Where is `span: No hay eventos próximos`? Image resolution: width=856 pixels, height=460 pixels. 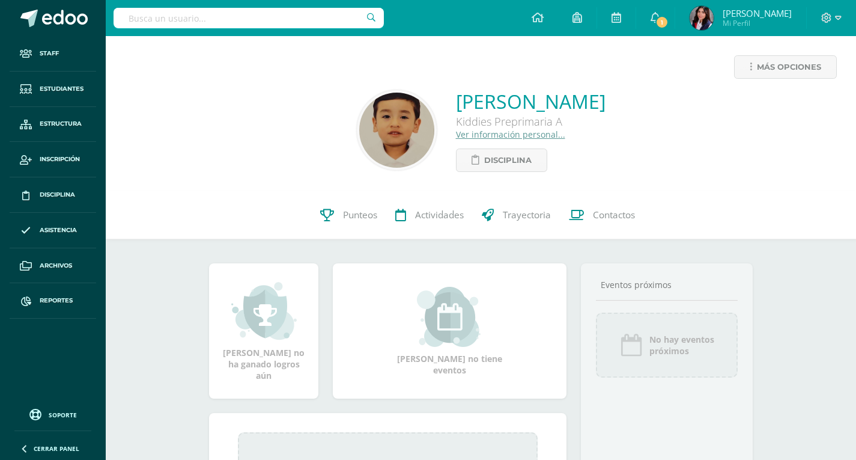 span: No hay eventos próximos is located at coordinates (682, 345).